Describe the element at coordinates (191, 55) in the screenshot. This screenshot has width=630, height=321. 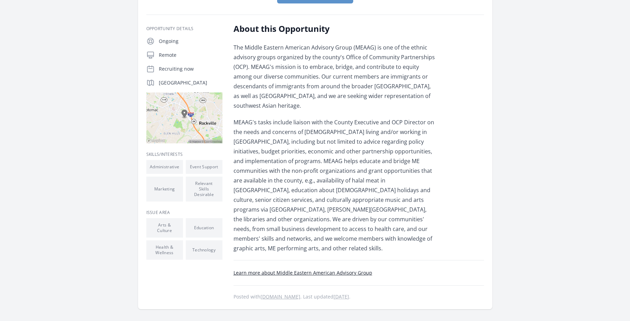
I see `p: Remote` at that location.